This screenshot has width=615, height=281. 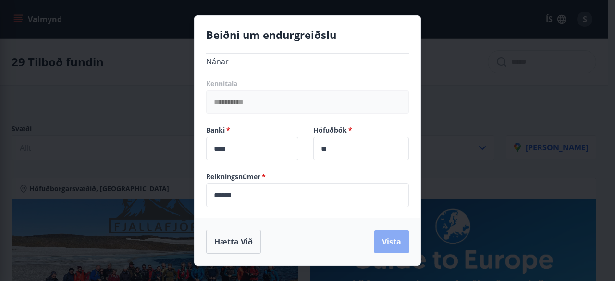 I want to click on span: Nánar, so click(x=217, y=62).